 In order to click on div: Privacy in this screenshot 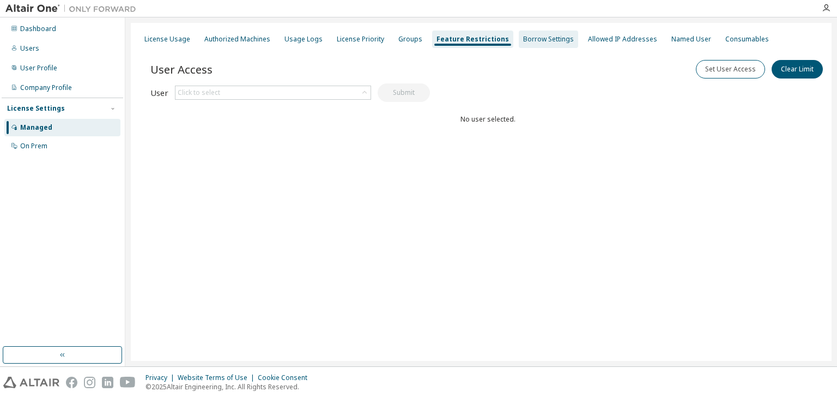, I will do `click(161, 378)`.